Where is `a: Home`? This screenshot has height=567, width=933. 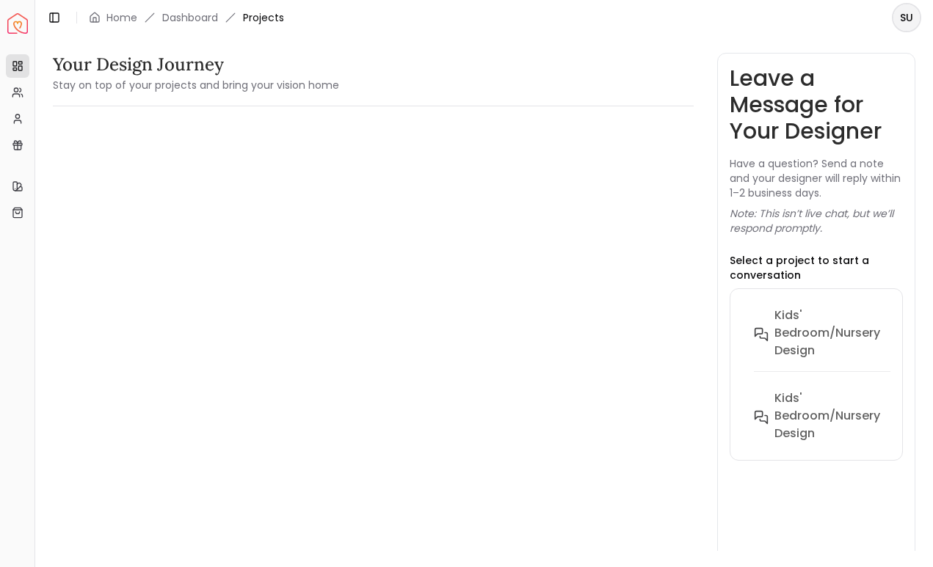
a: Home is located at coordinates (122, 18).